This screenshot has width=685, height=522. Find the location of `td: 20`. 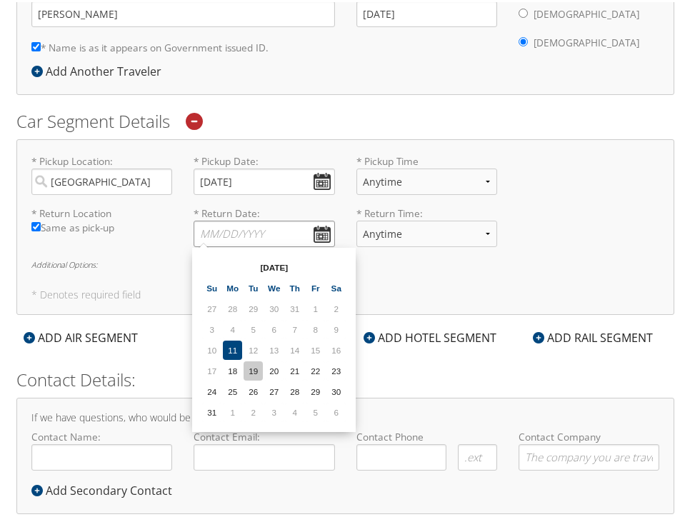

td: 20 is located at coordinates (274, 369).